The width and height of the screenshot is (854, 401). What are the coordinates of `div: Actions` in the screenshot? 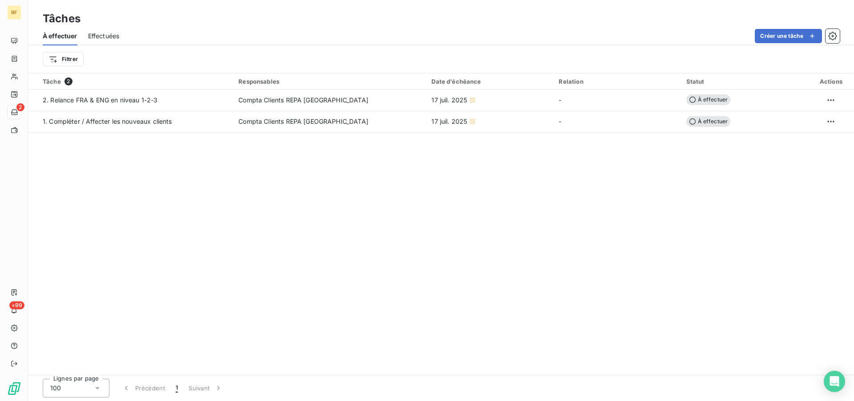 It's located at (831, 81).